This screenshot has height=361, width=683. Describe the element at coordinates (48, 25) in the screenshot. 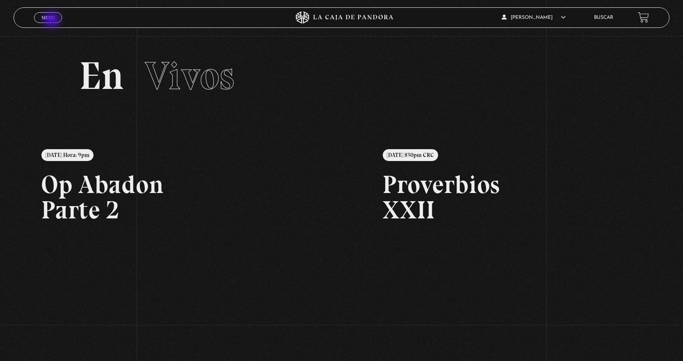

I see `span: Cerrar` at that location.